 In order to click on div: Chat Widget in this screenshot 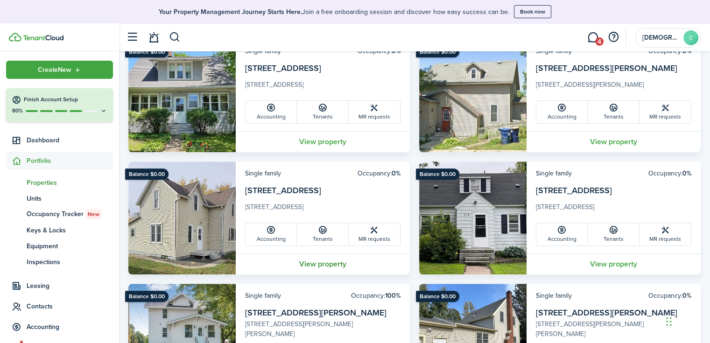, I will do `click(687, 321)`.